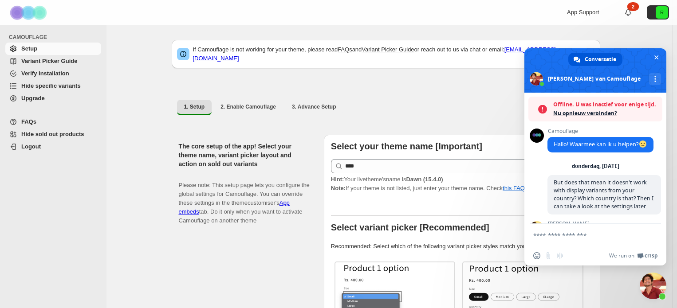 The height and width of the screenshot is (308, 677). I want to click on span: Setup, so click(29, 48).